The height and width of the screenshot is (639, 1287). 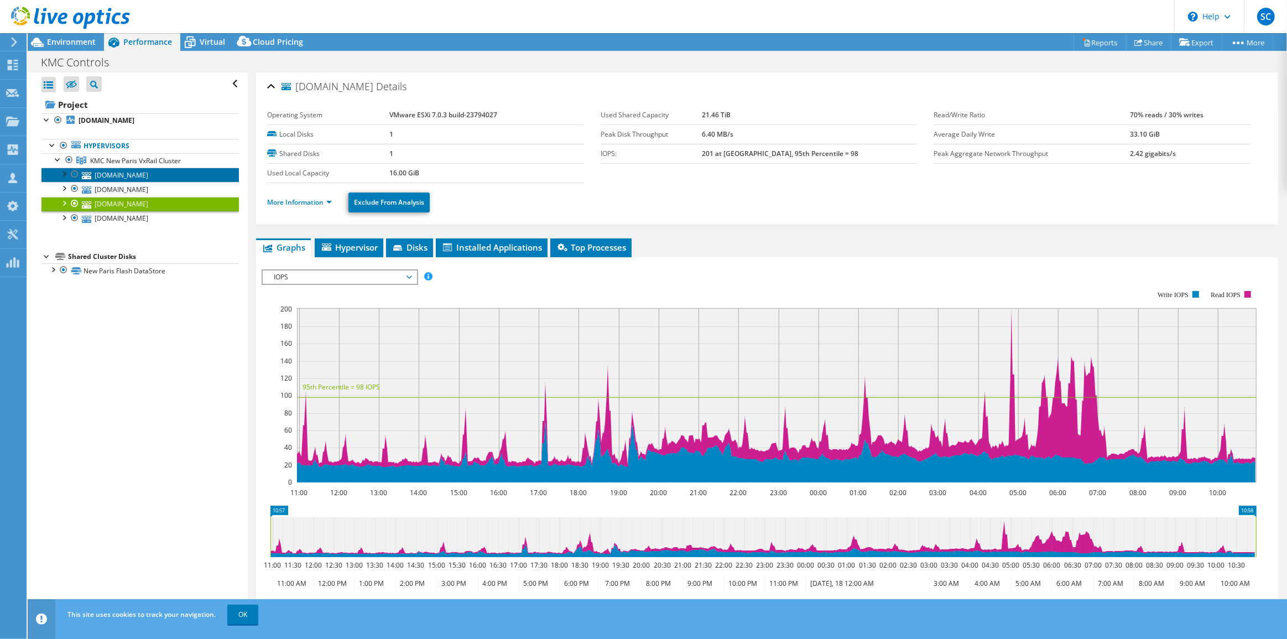 I want to click on text: 00:00, so click(x=806, y=565).